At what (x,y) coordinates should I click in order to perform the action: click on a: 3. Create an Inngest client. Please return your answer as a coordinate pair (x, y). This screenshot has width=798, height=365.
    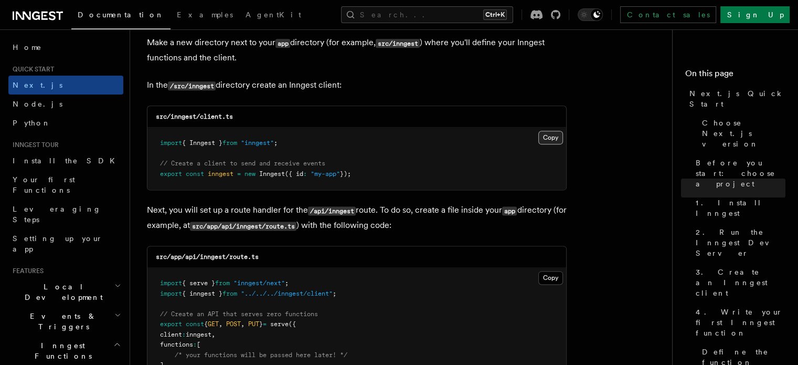
    Looking at the image, I should click on (739, 282).